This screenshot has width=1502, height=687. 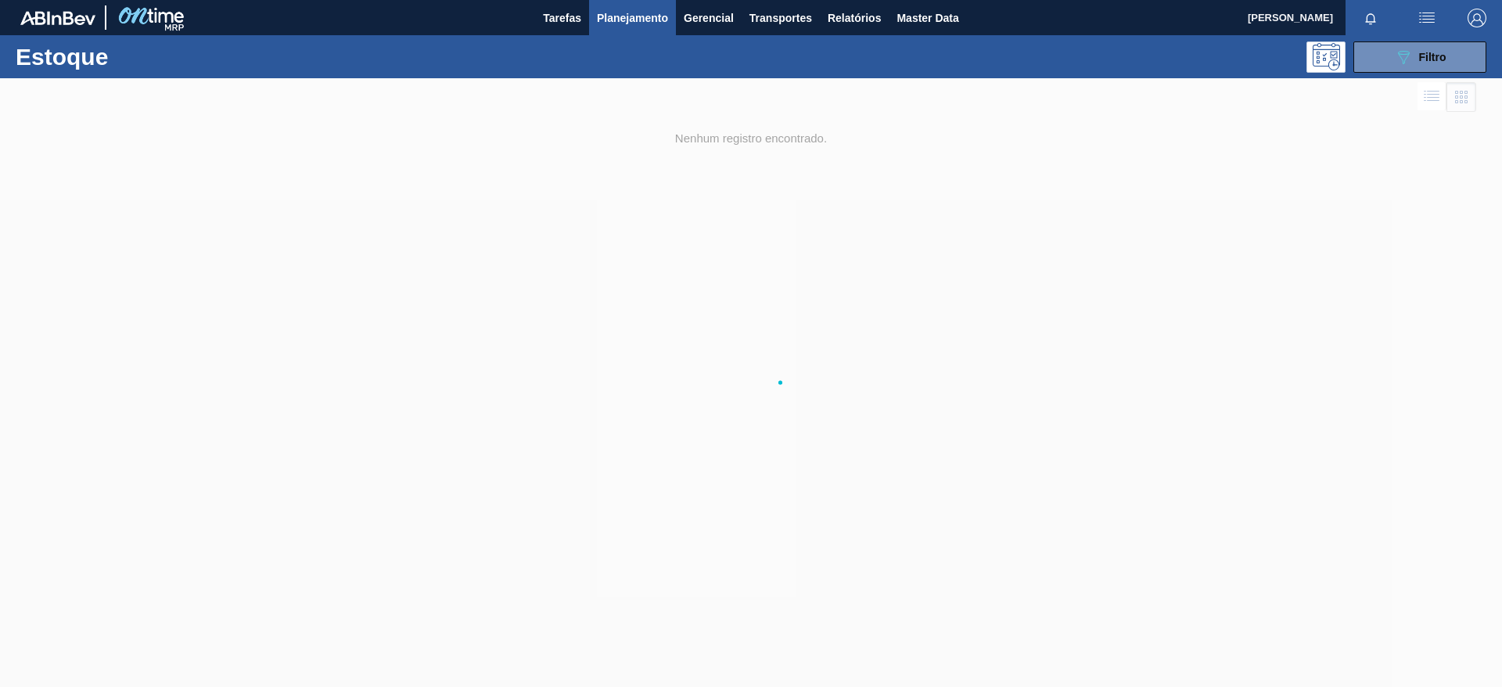 What do you see at coordinates (709, 18) in the screenshot?
I see `span: Gerencial` at bounding box center [709, 18].